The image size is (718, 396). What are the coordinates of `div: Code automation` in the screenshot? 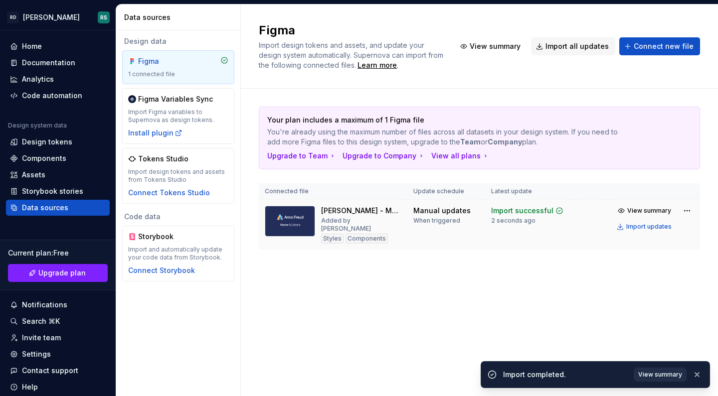 It's located at (52, 96).